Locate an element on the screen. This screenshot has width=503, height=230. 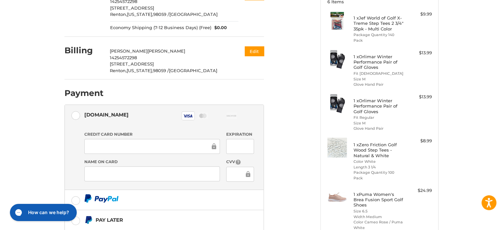
label: Expiration is located at coordinates (240, 134).